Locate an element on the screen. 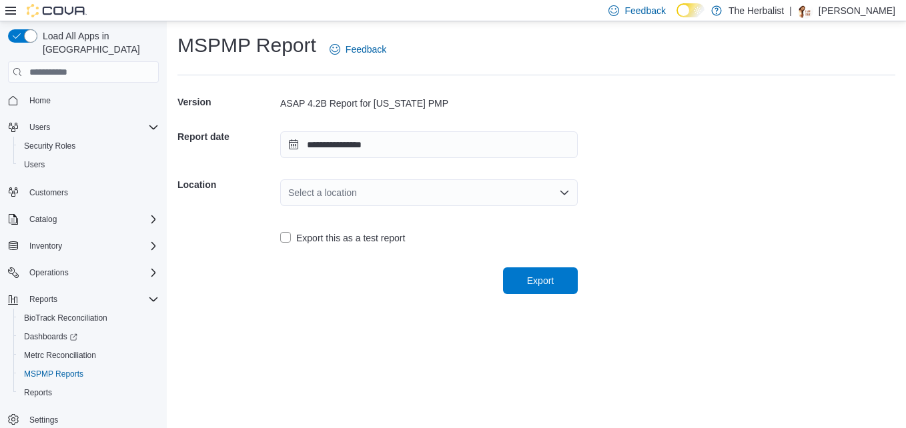  h5: Location is located at coordinates (228, 185).